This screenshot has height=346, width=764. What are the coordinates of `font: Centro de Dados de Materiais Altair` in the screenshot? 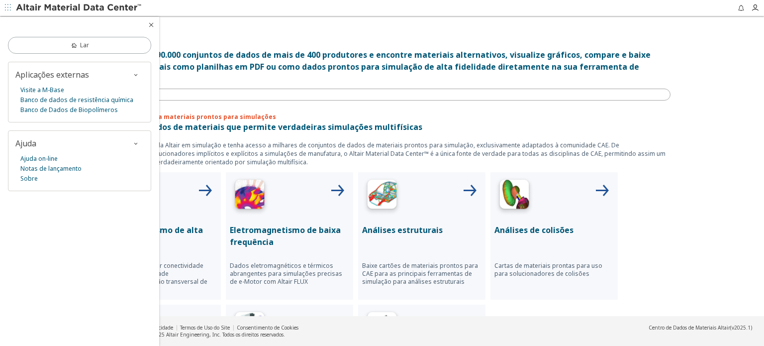 It's located at (689, 327).